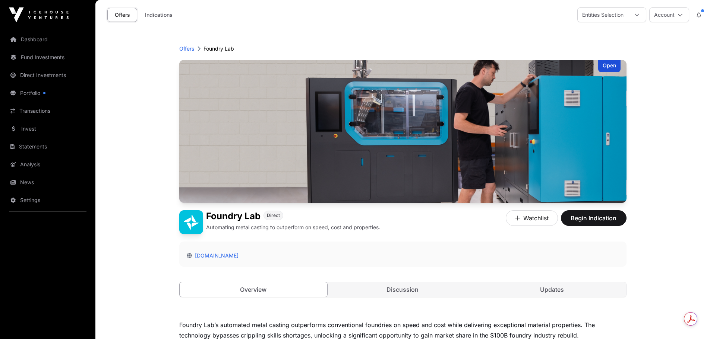  Describe the element at coordinates (48, 57) in the screenshot. I see `a: Fund Investments` at that location.